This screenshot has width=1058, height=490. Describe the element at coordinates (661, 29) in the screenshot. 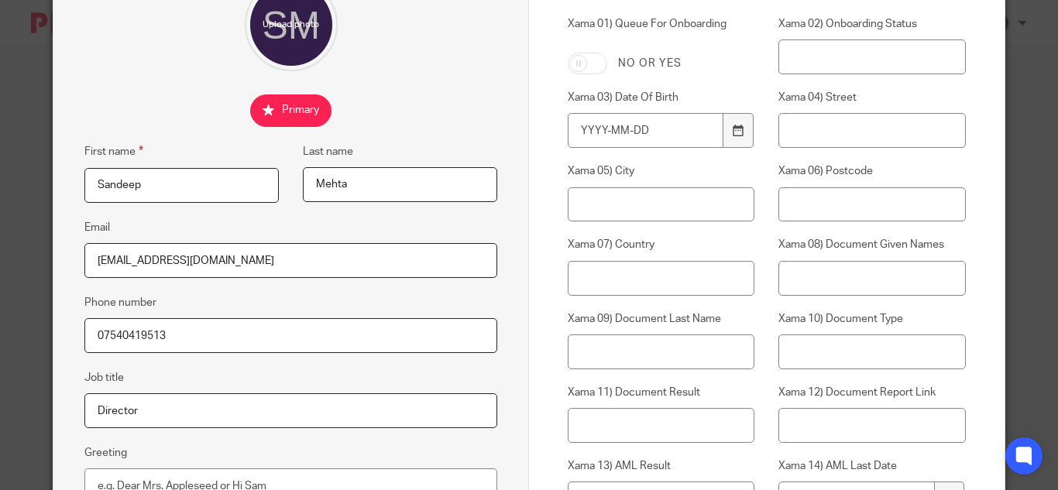

I see `label: Xama 01) Queue For Onboarding` at that location.